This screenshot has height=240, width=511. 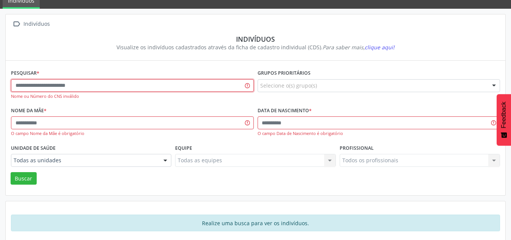 I want to click on button: Feedback - Mostrar pesquisa, so click(x=504, y=120).